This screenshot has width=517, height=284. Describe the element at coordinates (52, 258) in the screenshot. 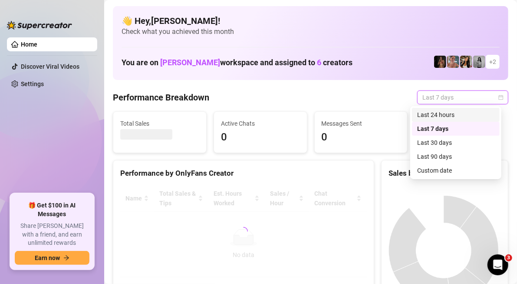

I see `button: Earn nowarrow-right` at that location.